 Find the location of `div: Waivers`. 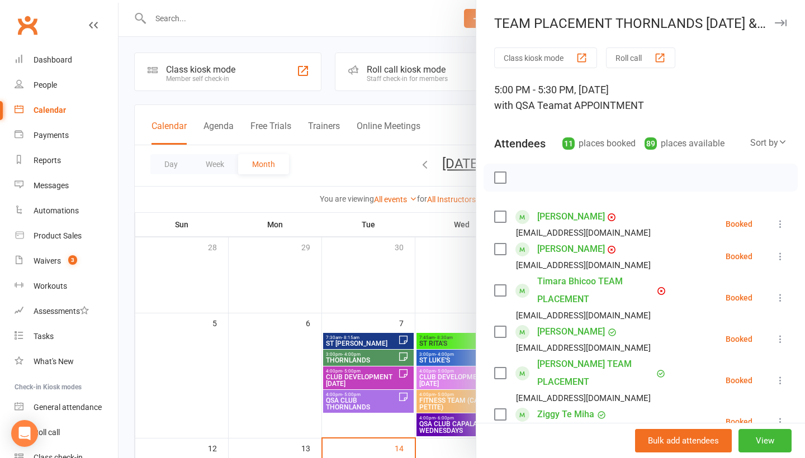

div: Waivers is located at coordinates (47, 261).